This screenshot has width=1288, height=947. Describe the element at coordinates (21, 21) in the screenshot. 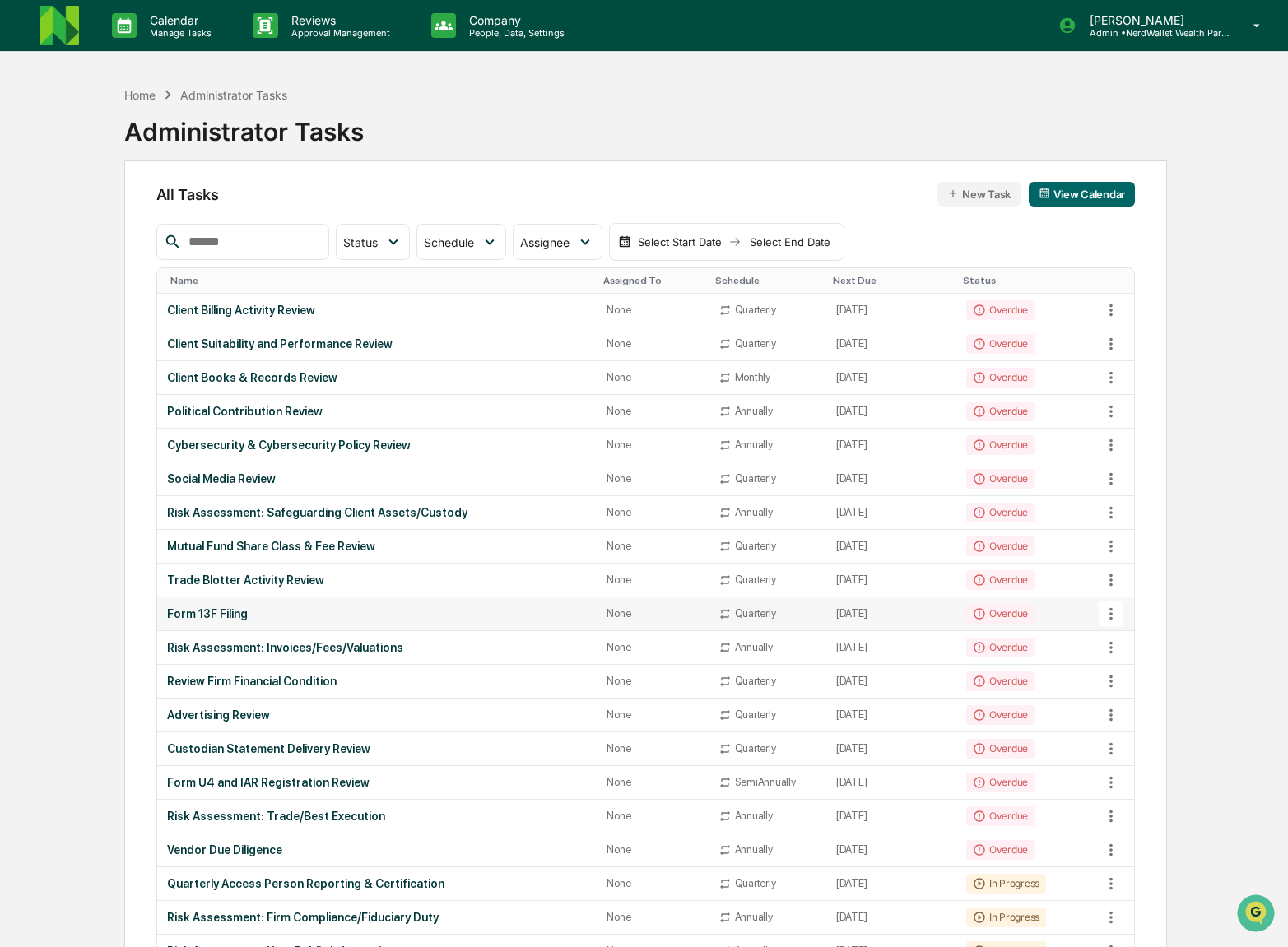

I see `img: f2157a4c-a0d3-4daa-907e-bb6f0de503a5-1751232295721` at that location.